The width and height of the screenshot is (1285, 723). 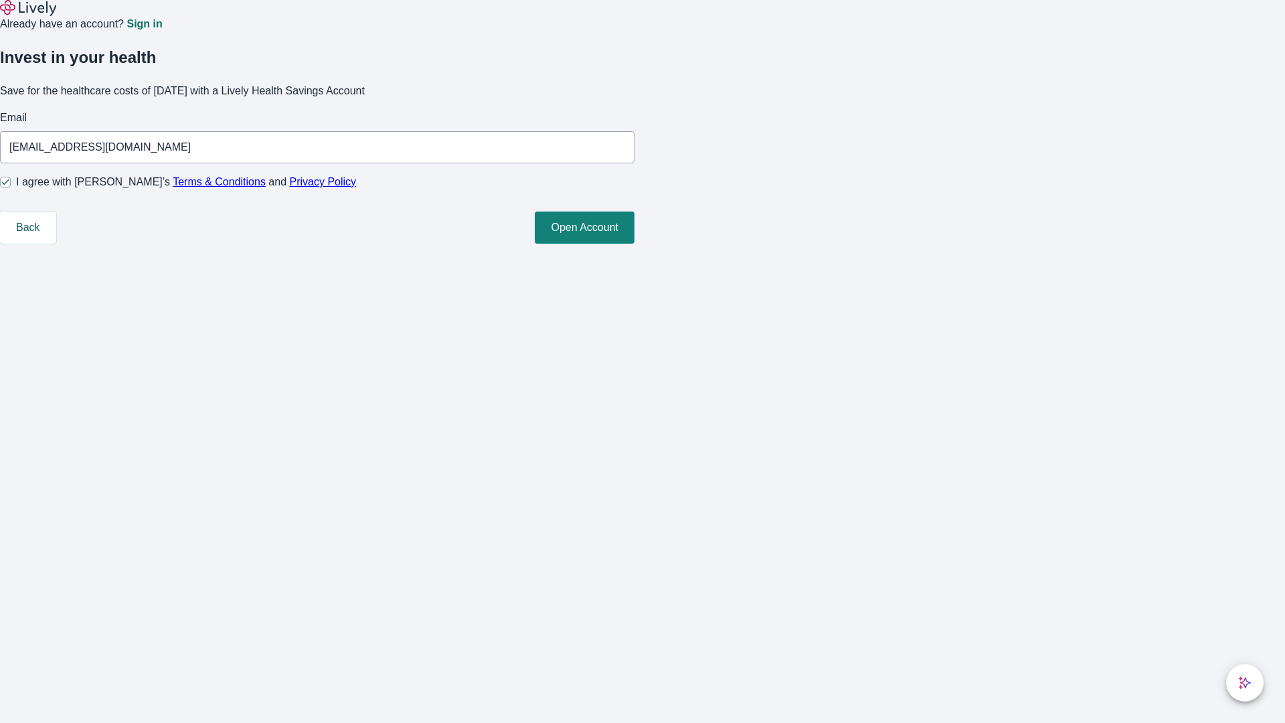 What do you see at coordinates (219, 181) in the screenshot?
I see `a: Terms & Conditions` at bounding box center [219, 181].